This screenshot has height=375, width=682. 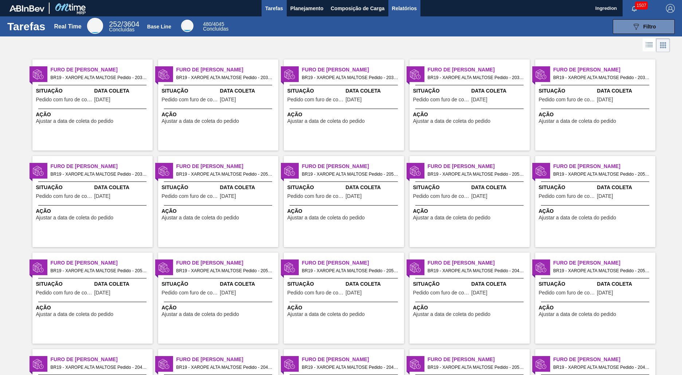 I want to click on span: 1507, so click(x=642, y=5).